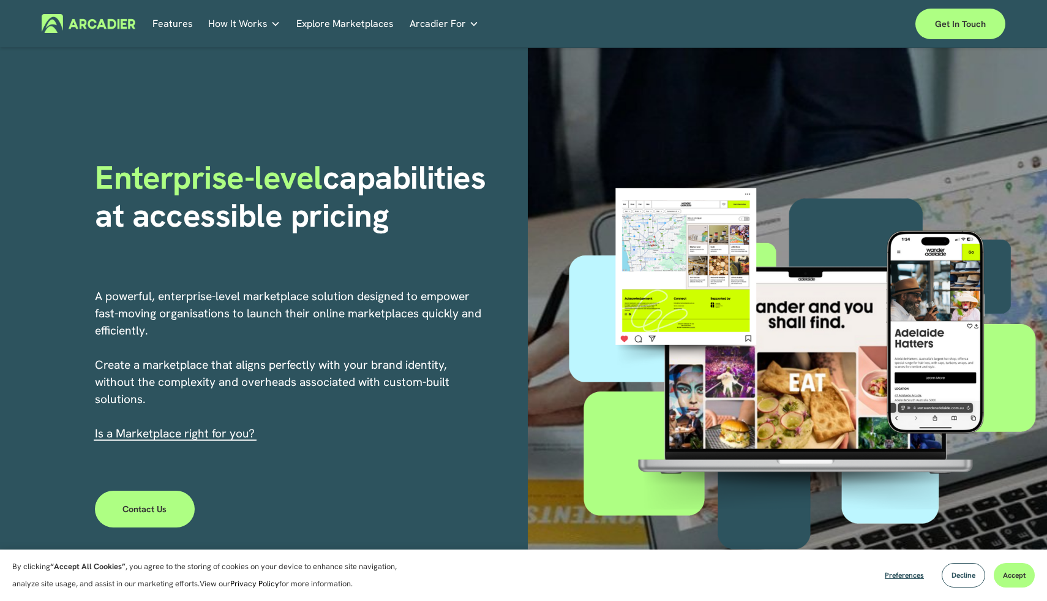  Describe the element at coordinates (345, 23) in the screenshot. I see `a: Explore Marketplaces` at that location.